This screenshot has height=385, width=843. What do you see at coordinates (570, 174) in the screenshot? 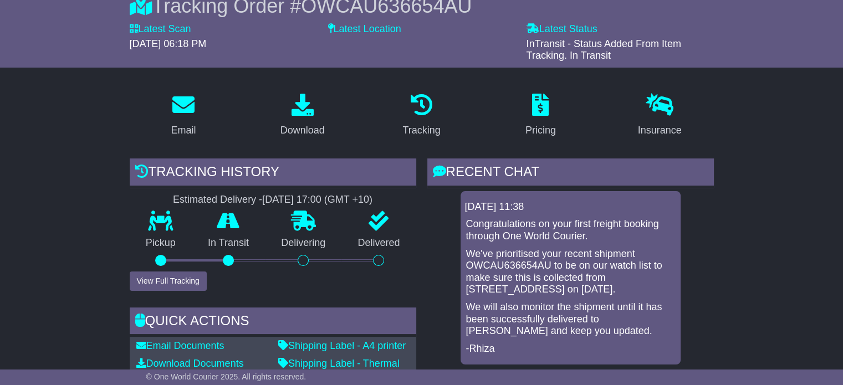
I see `div: RECENT CHAT` at bounding box center [570, 174].